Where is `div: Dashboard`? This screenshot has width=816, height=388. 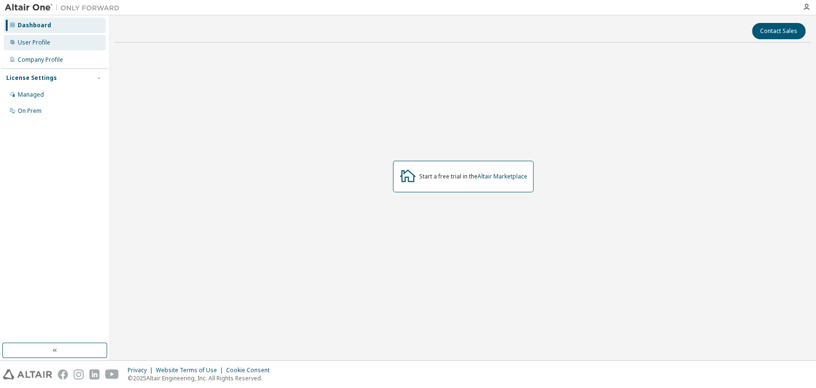 div: Dashboard is located at coordinates (34, 25).